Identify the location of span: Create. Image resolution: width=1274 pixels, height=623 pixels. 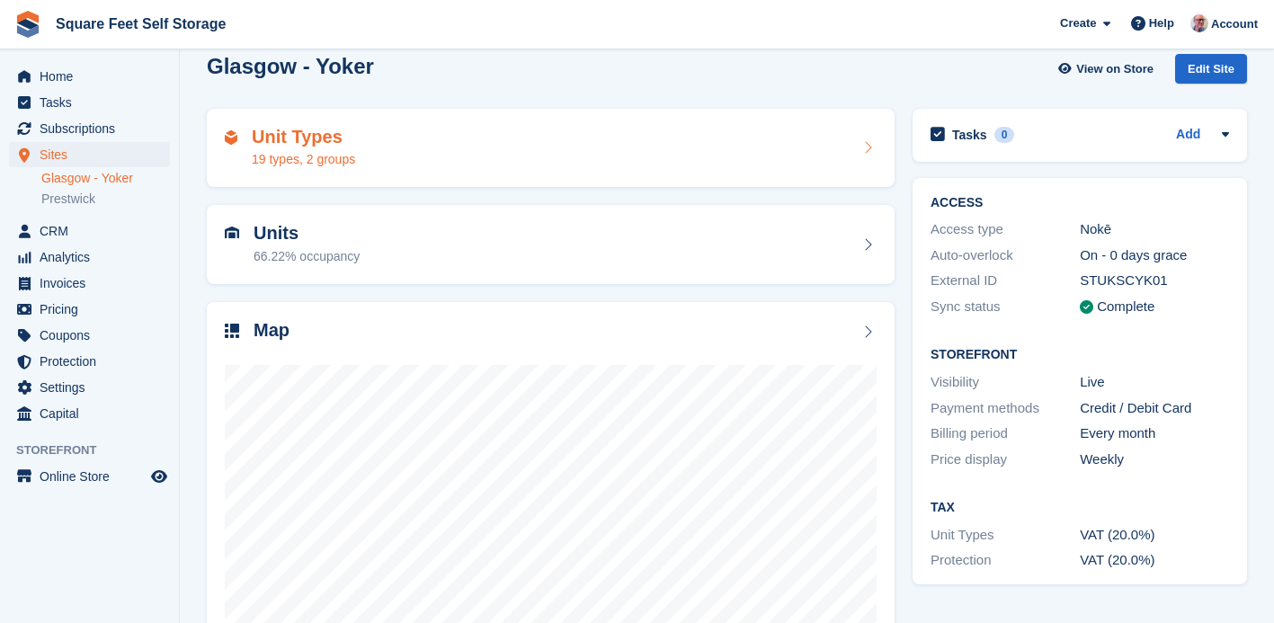
(1078, 23).